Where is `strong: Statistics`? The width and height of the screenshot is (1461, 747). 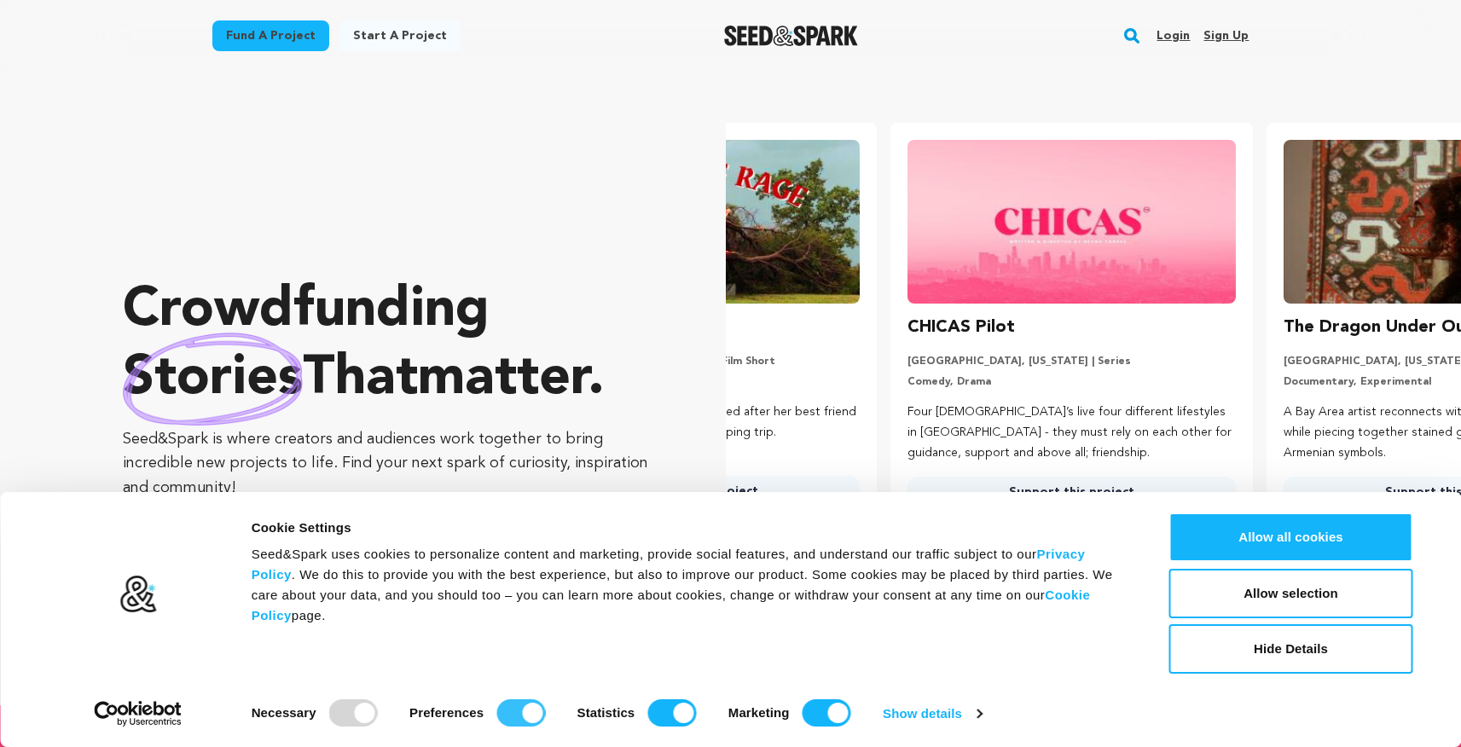
strong: Statistics is located at coordinates (607, 712).